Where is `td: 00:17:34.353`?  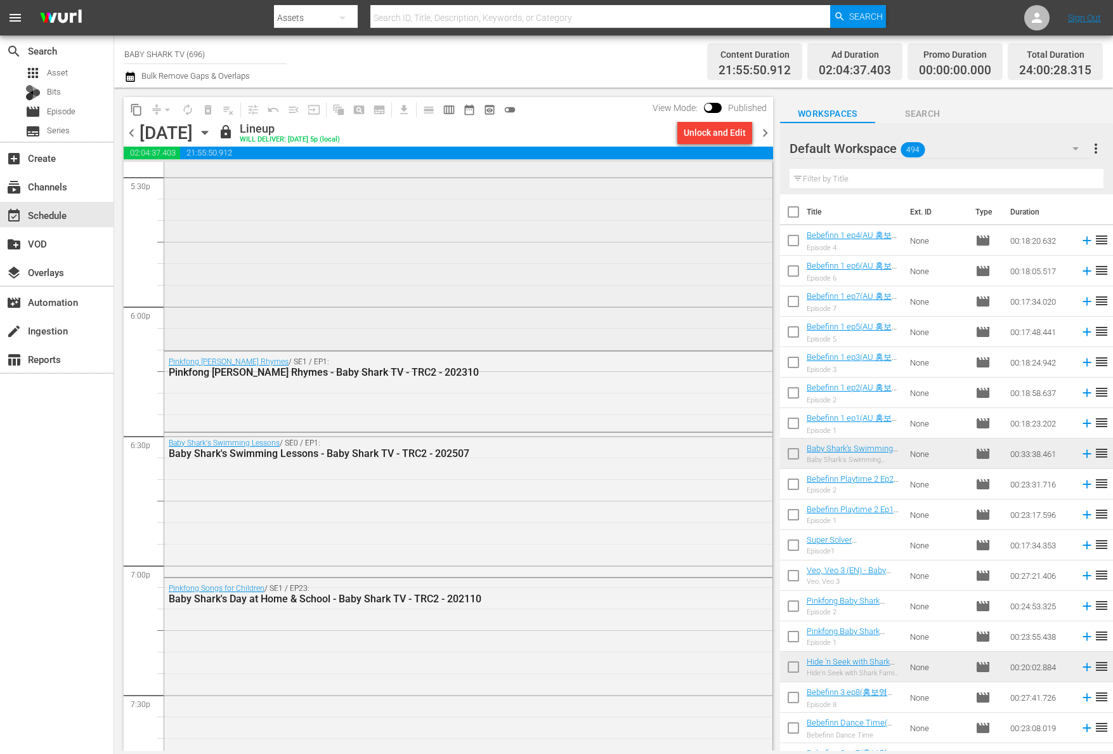 td: 00:17:34.353 is located at coordinates (1040, 545).